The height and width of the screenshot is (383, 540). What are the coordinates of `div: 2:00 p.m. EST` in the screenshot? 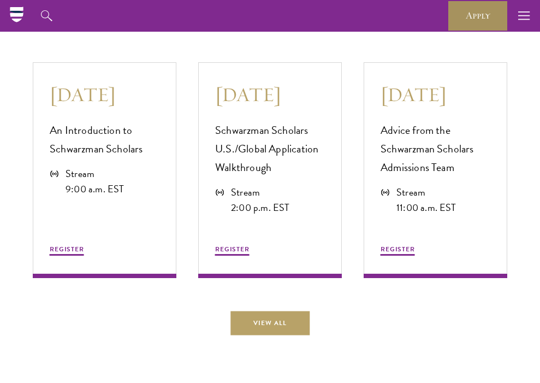 It's located at (260, 207).